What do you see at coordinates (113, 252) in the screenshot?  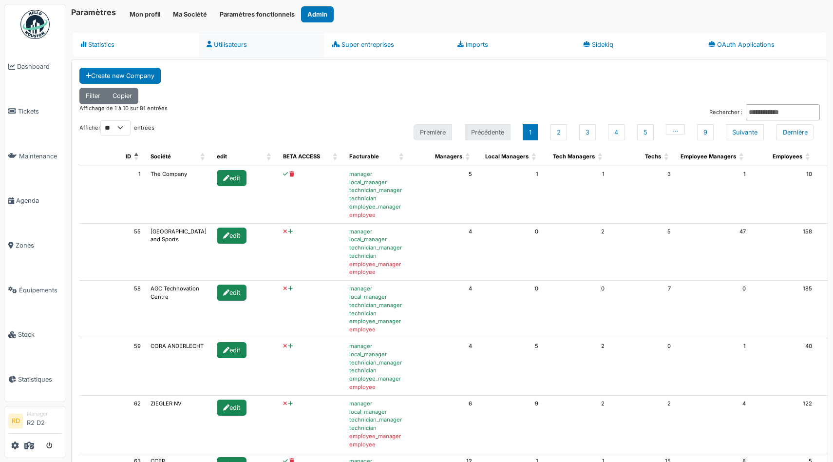 I see `td: 55` at bounding box center [113, 252].